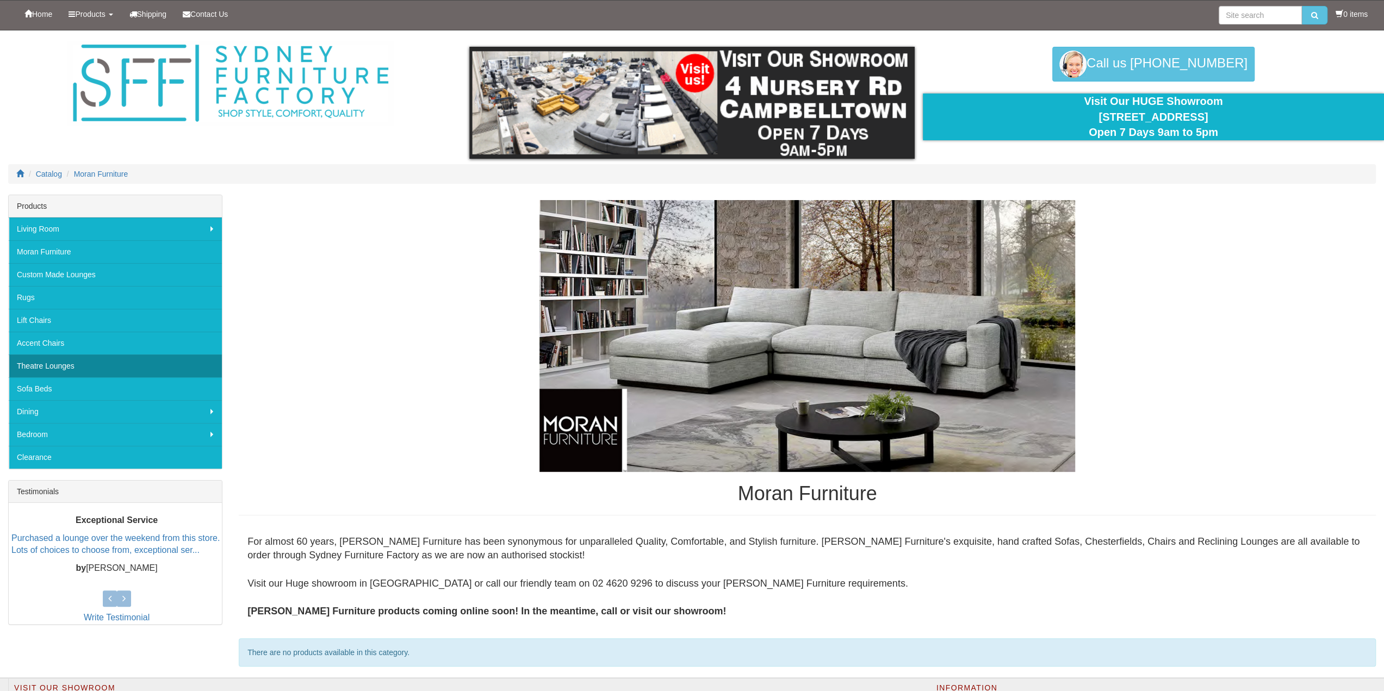 The height and width of the screenshot is (691, 1384). What do you see at coordinates (115, 297) in the screenshot?
I see `a: Rugs` at bounding box center [115, 297].